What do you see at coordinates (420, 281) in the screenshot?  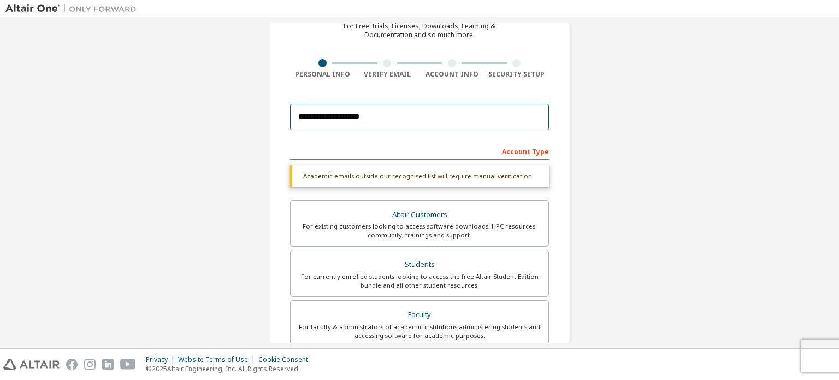 I see `div: For currently enrolled students looking to access the free Altair Student Edition bundle and all ...` at bounding box center [420, 281].